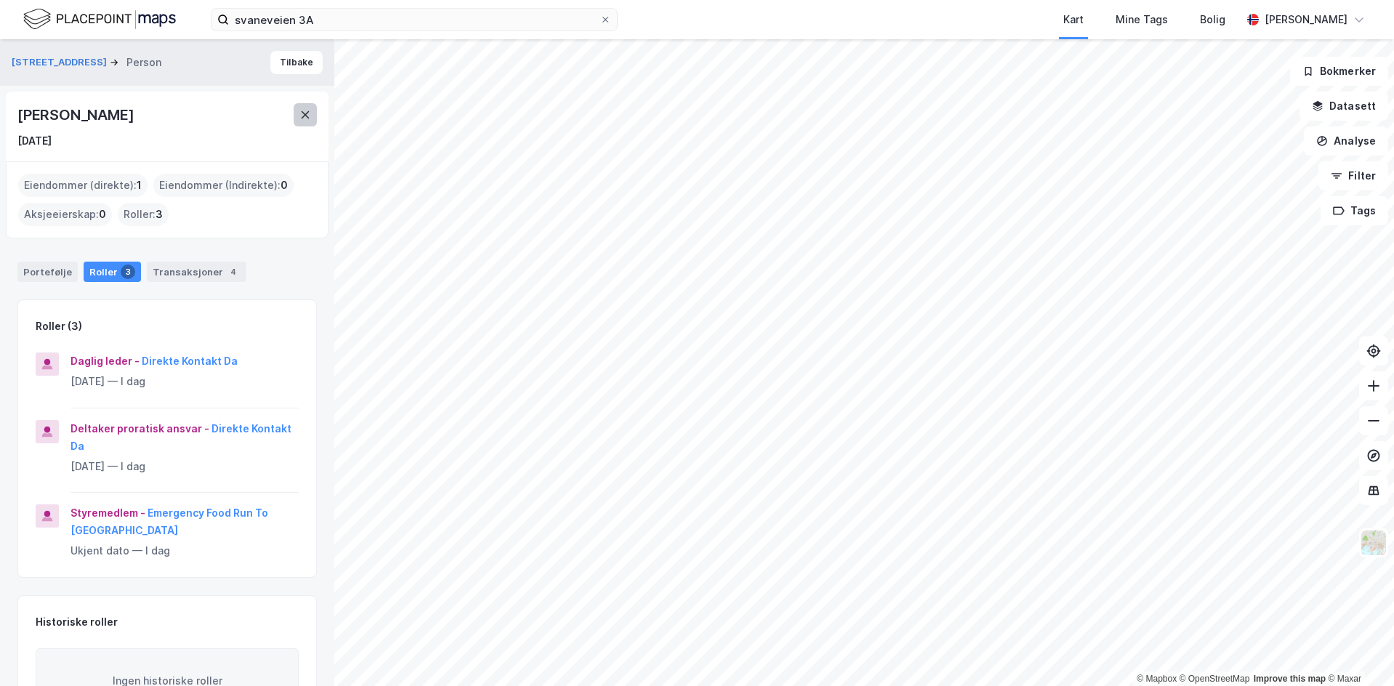 The height and width of the screenshot is (686, 1394). I want to click on input: Søk på adresse, matrikkel, gårdeiere, leietakere eller personer, so click(414, 20).